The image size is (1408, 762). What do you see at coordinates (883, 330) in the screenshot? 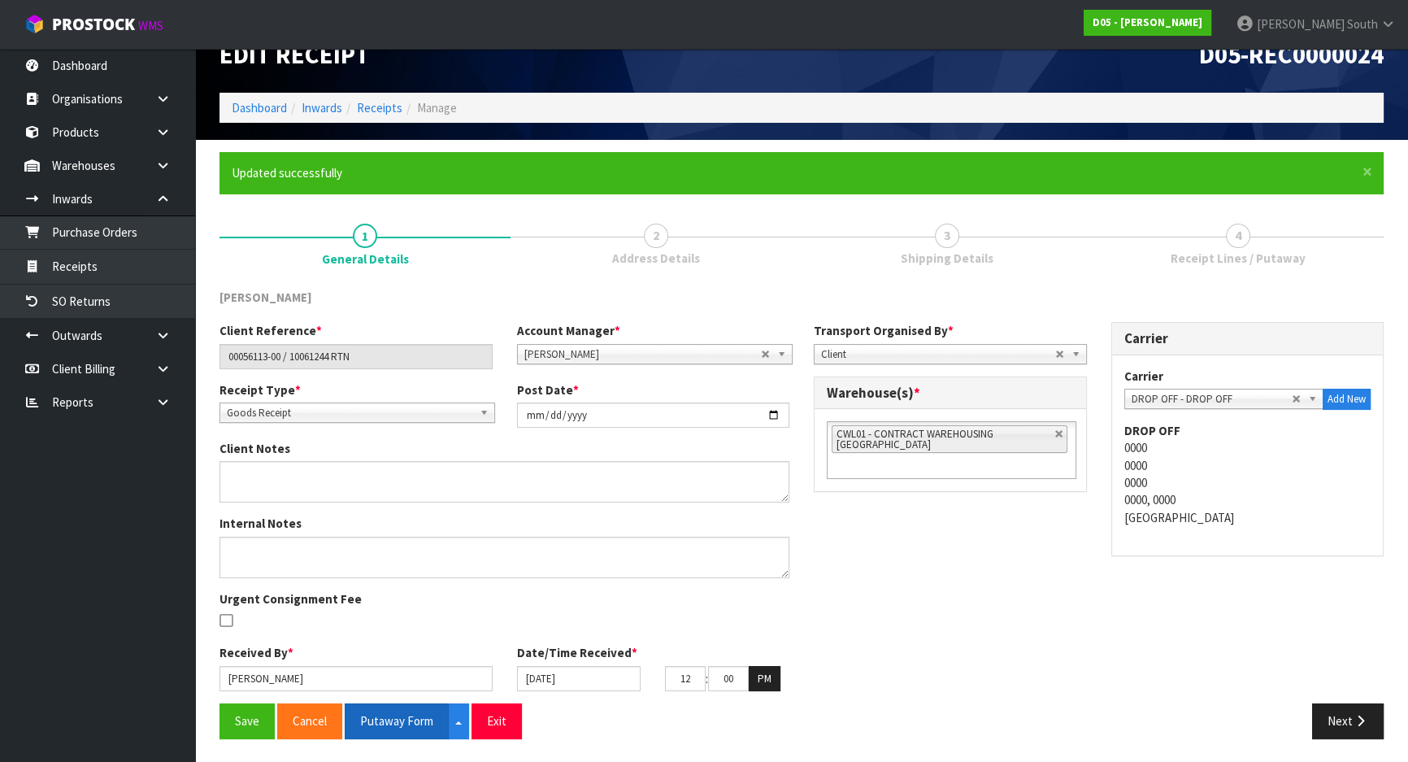
I see `label: Transport Organised By` at bounding box center [883, 330].